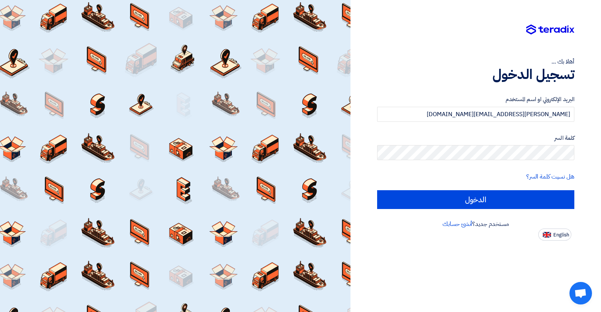 The image size is (601, 312). Describe the element at coordinates (581, 293) in the screenshot. I see `div: Open chat` at that location.